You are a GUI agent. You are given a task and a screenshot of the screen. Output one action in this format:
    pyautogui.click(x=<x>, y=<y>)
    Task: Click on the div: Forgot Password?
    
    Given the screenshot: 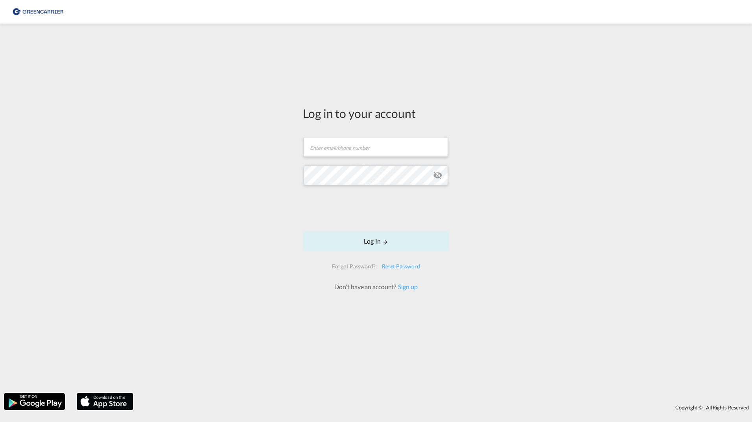 What is the action you would take?
    pyautogui.click(x=353, y=267)
    